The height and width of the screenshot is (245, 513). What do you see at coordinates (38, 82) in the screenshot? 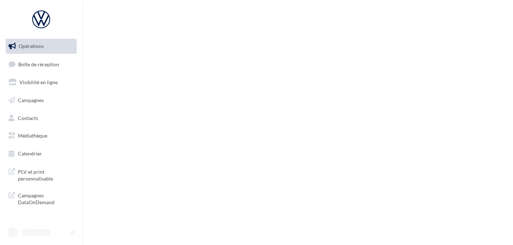
I see `span: Visibilité en ligne` at bounding box center [38, 82].